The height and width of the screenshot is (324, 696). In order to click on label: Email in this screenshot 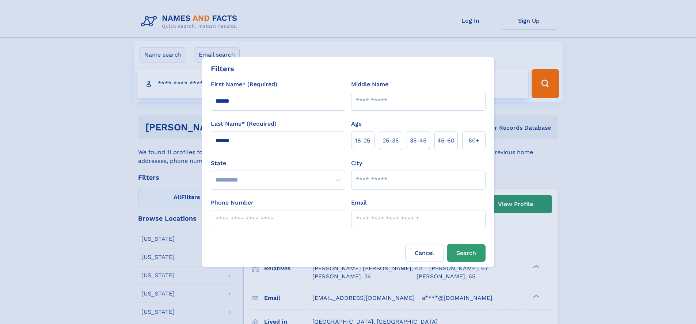, I will do `click(359, 203)`.